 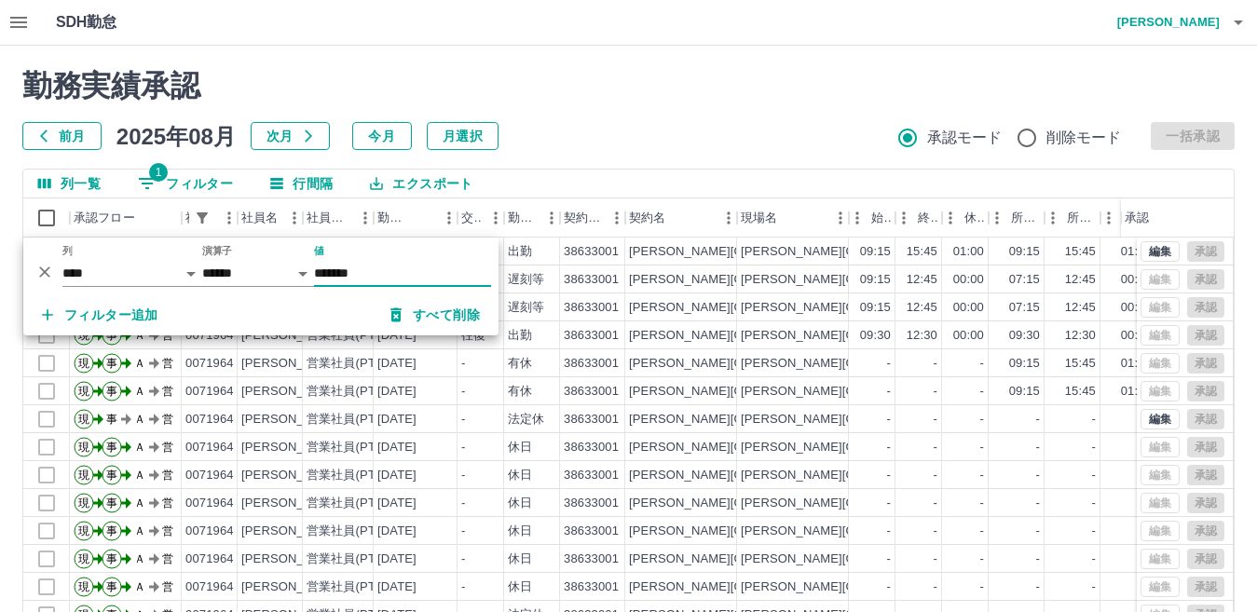 What do you see at coordinates (69, 184) in the screenshot?
I see `button: 列選択` at bounding box center [69, 184].